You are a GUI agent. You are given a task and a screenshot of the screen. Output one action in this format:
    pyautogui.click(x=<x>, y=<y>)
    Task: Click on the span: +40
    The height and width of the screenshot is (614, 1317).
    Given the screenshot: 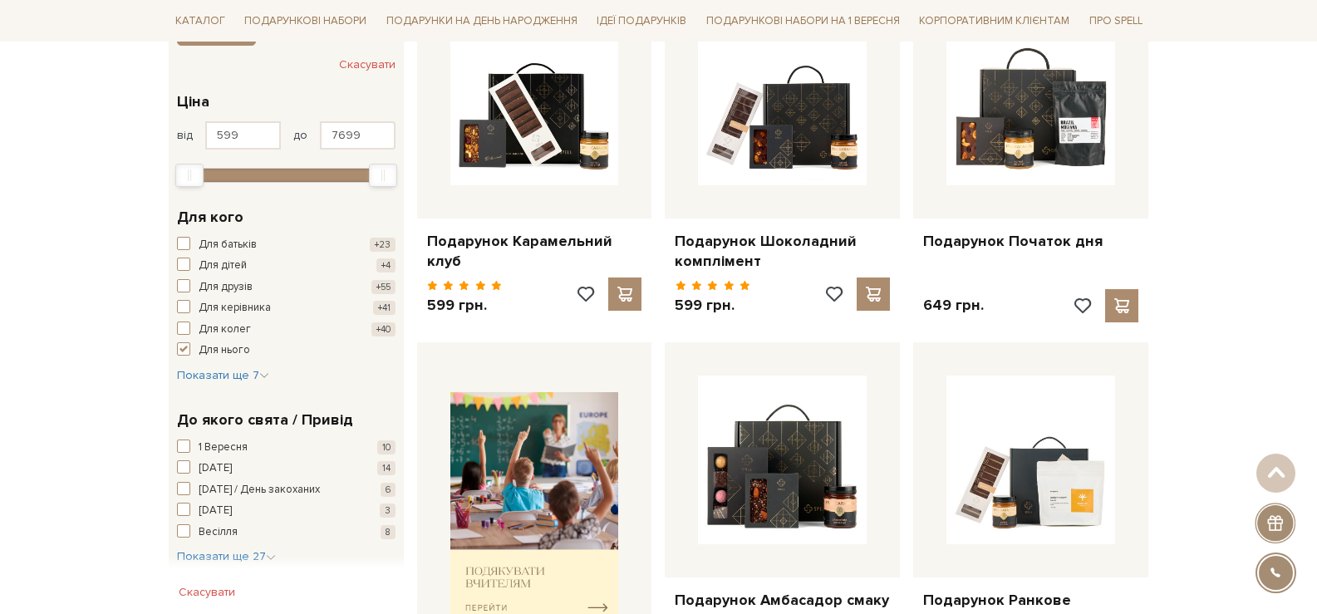 What is the action you would take?
    pyautogui.click(x=383, y=329)
    